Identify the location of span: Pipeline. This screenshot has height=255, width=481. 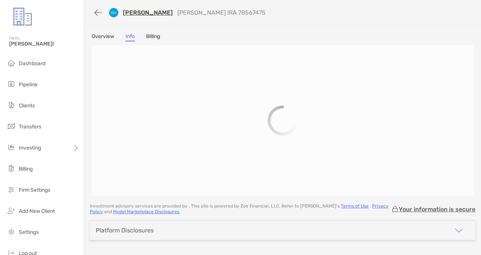
(28, 84).